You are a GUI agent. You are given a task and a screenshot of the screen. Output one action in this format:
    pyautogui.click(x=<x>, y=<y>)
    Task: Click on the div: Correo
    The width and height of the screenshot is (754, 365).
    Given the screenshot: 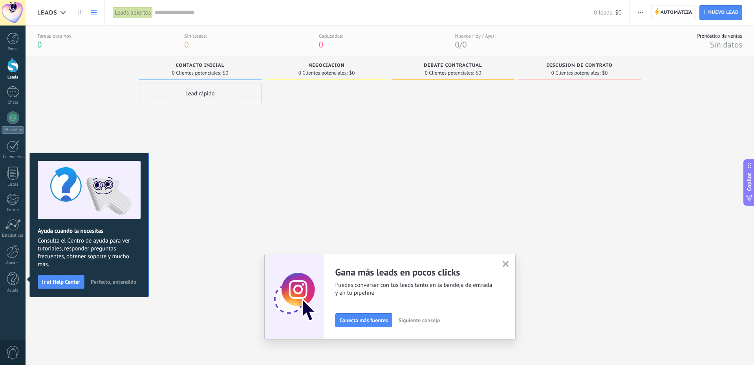 What is the action you would take?
    pyautogui.click(x=13, y=210)
    